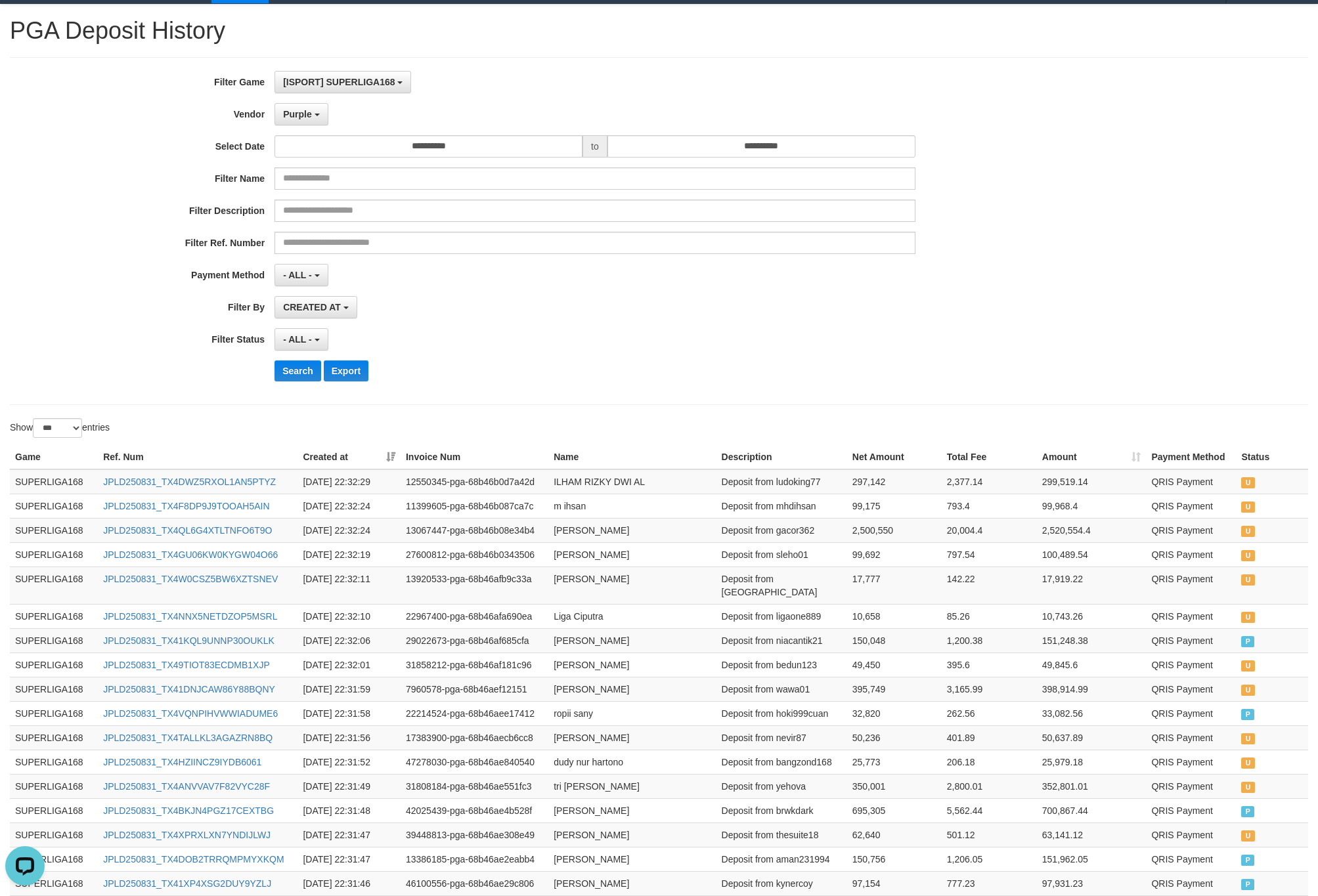 Image resolution: width=1318 pixels, height=896 pixels. I want to click on td: Deposit from aman231994, so click(782, 859).